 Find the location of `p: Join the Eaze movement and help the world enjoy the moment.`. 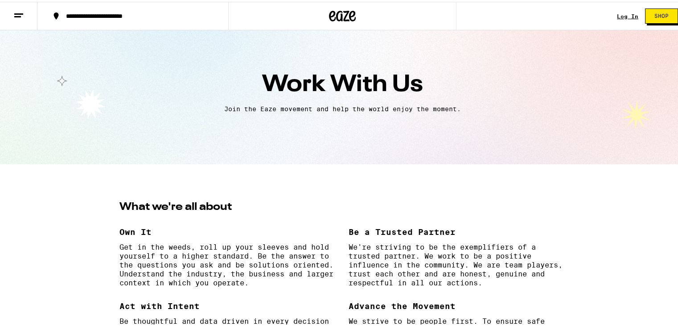

p: Join the Eaze movement and help the world enjoy the moment. is located at coordinates (343, 107).